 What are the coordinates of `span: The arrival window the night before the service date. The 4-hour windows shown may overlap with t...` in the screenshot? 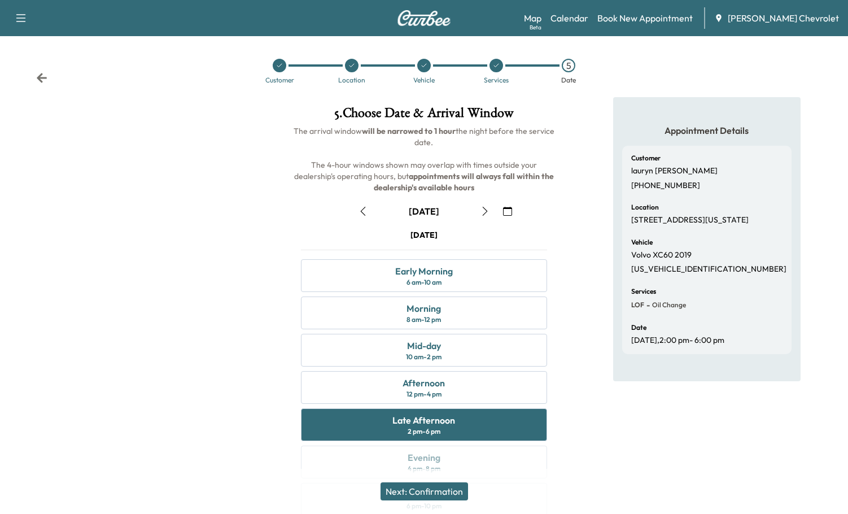 It's located at (425, 159).